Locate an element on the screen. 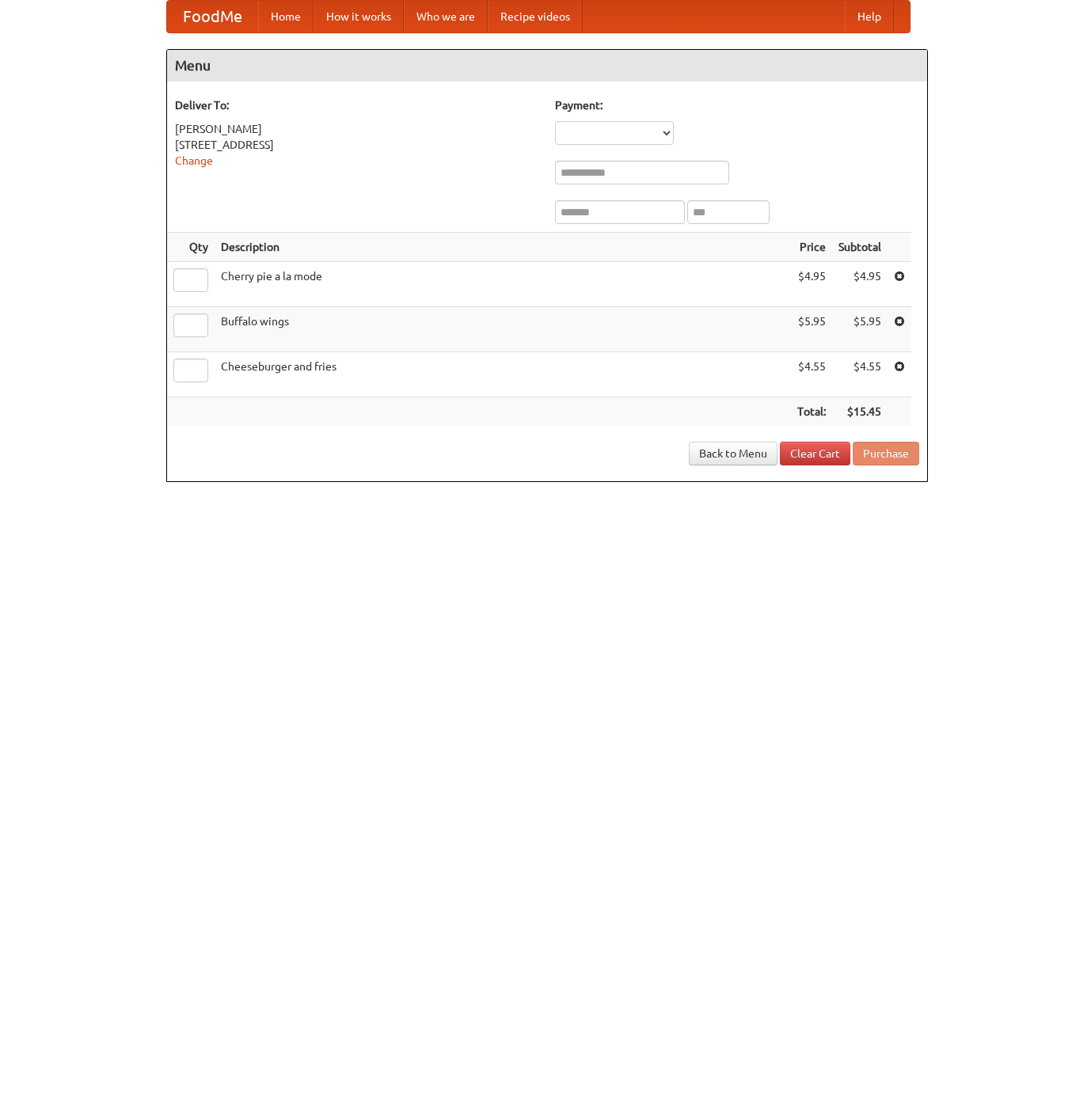 This screenshot has height=1120, width=1076. a: Who we are is located at coordinates (446, 16).